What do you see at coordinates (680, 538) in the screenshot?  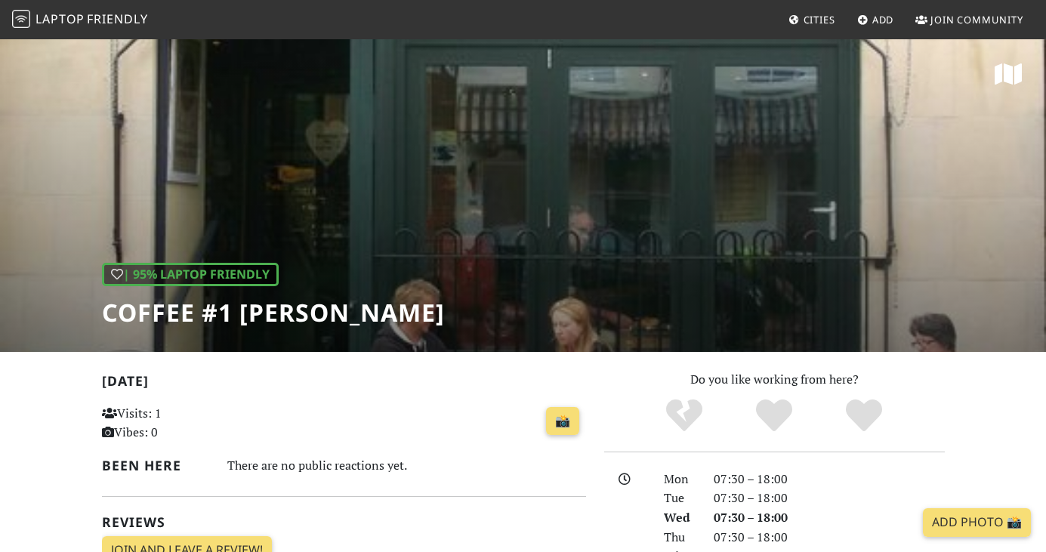 I see `div: Thu` at bounding box center [680, 538].